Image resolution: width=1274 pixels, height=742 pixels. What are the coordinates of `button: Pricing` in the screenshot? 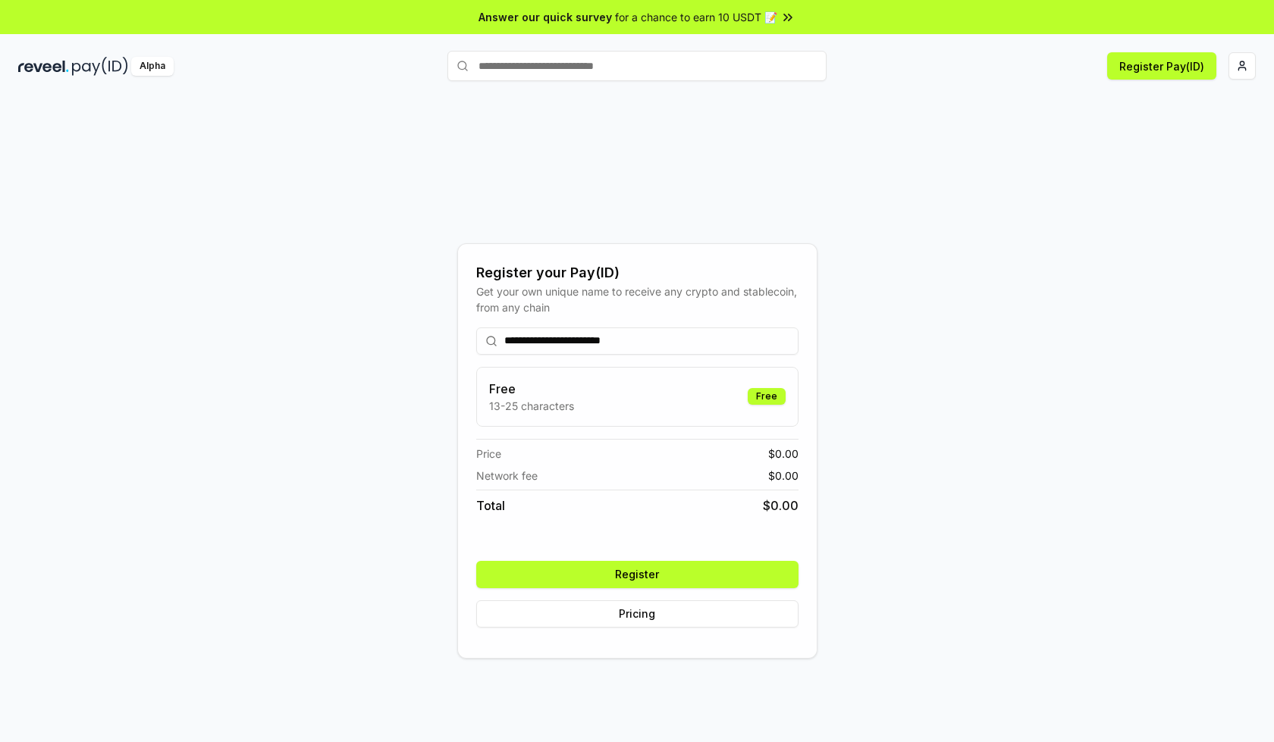 It's located at (637, 614).